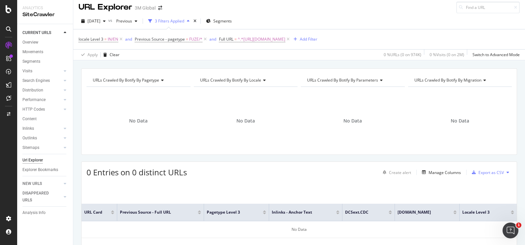  Describe the element at coordinates (459, 80) in the screenshot. I see `h4: URLs Crawled By Botify By migration` at that location.